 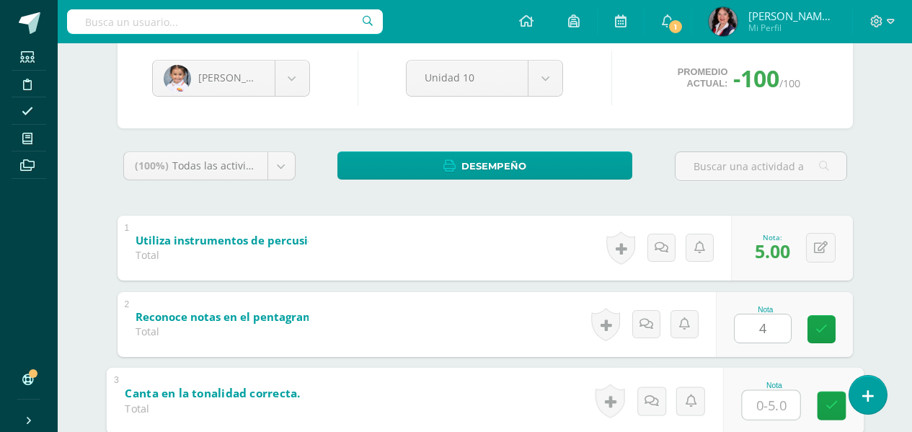 I want to click on span: 5.00, so click(x=772, y=251).